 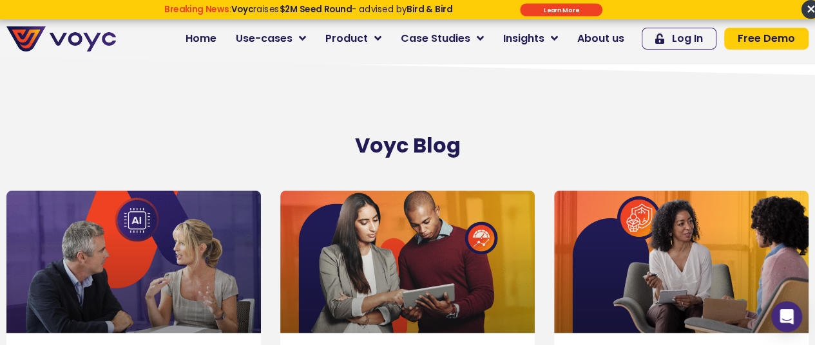 I want to click on a: Insights, so click(x=530, y=39).